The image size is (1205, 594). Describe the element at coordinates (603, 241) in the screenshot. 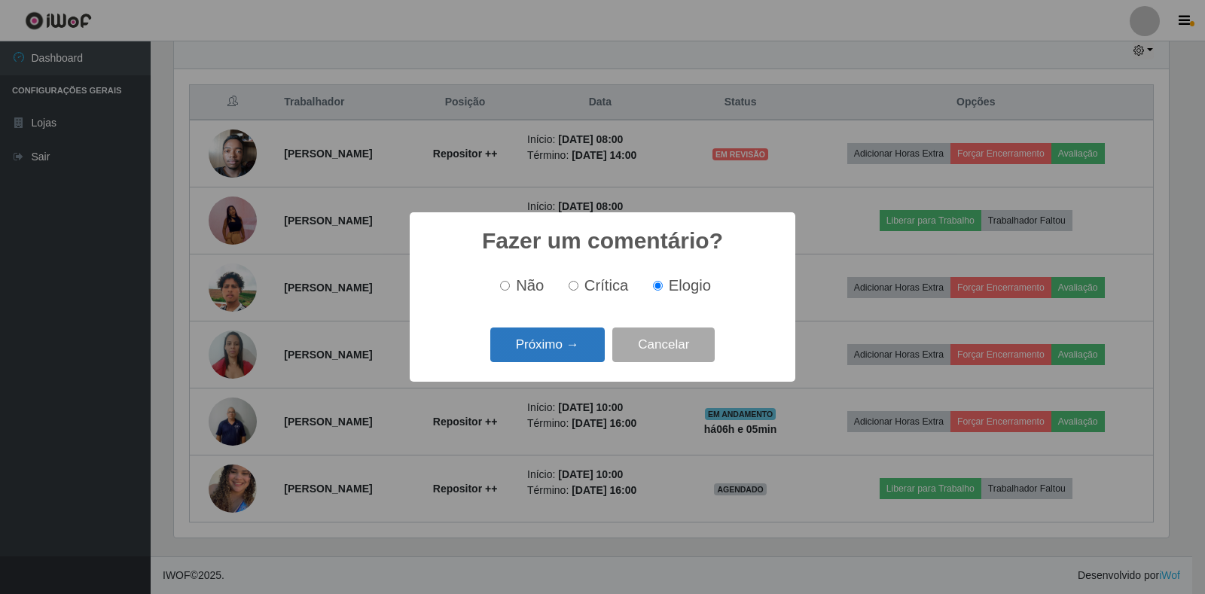

I see `h2: Fazer um comentário?` at that location.